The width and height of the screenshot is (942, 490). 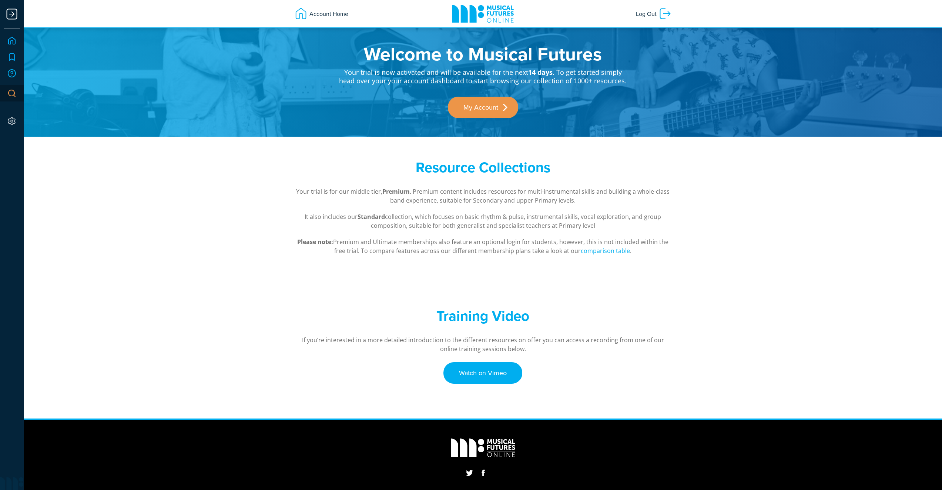 What do you see at coordinates (12, 121) in the screenshot?
I see `a: Settings` at bounding box center [12, 121].